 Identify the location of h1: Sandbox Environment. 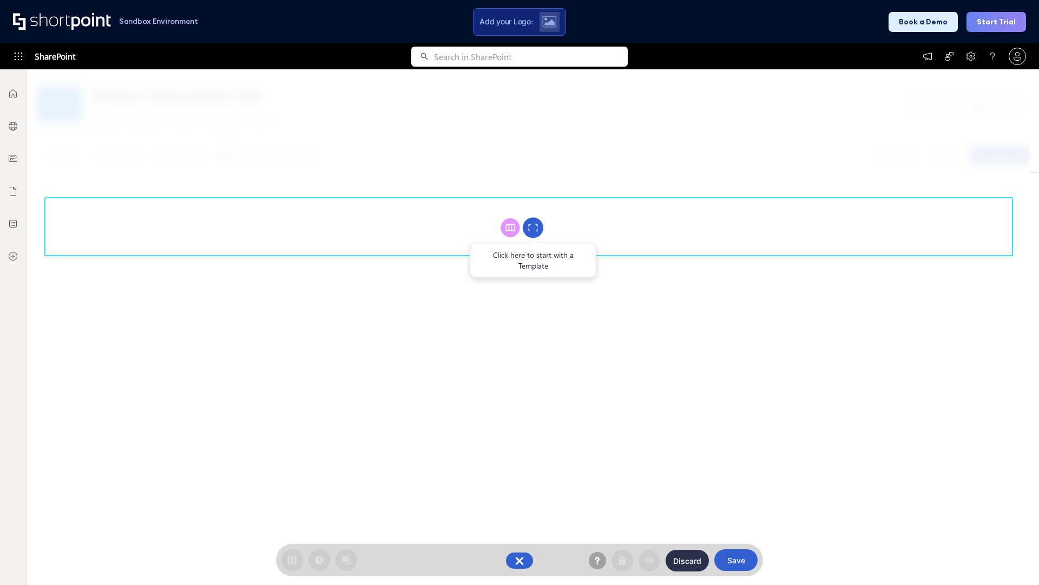
(159, 21).